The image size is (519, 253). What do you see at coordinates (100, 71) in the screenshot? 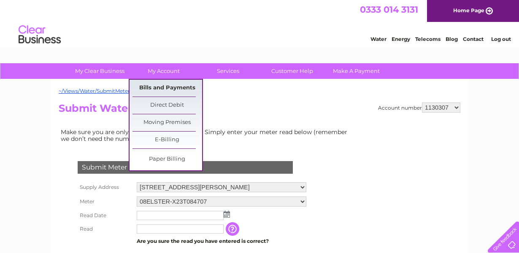
I see `a: My Clear Business` at bounding box center [100, 71].